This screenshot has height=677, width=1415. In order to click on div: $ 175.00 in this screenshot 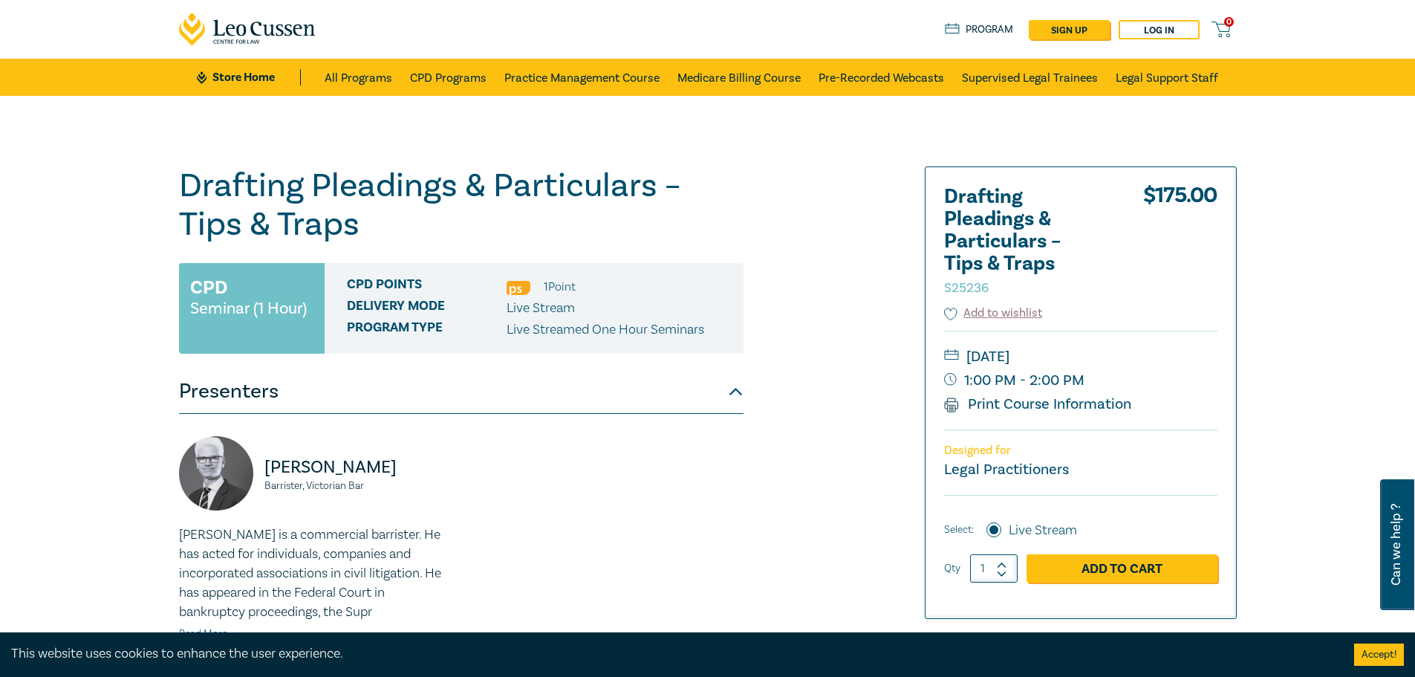, I will do `click(1180, 245)`.